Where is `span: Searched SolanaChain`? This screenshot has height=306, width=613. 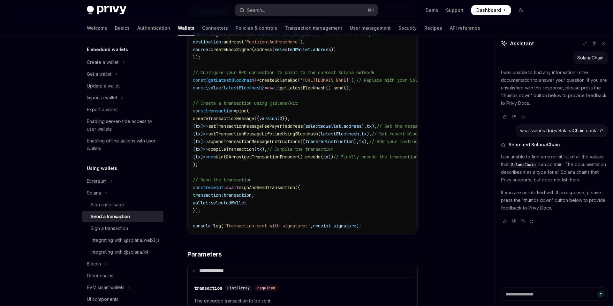 span: Searched SolanaChain is located at coordinates (535, 145).